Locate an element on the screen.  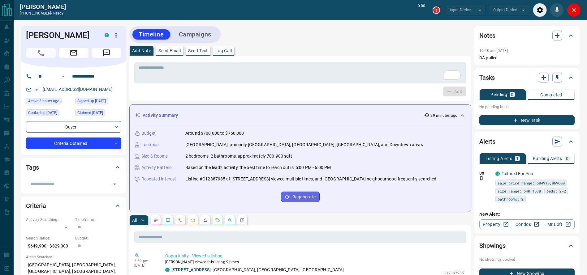
p: 29 minutes ago is located at coordinates (444, 116).